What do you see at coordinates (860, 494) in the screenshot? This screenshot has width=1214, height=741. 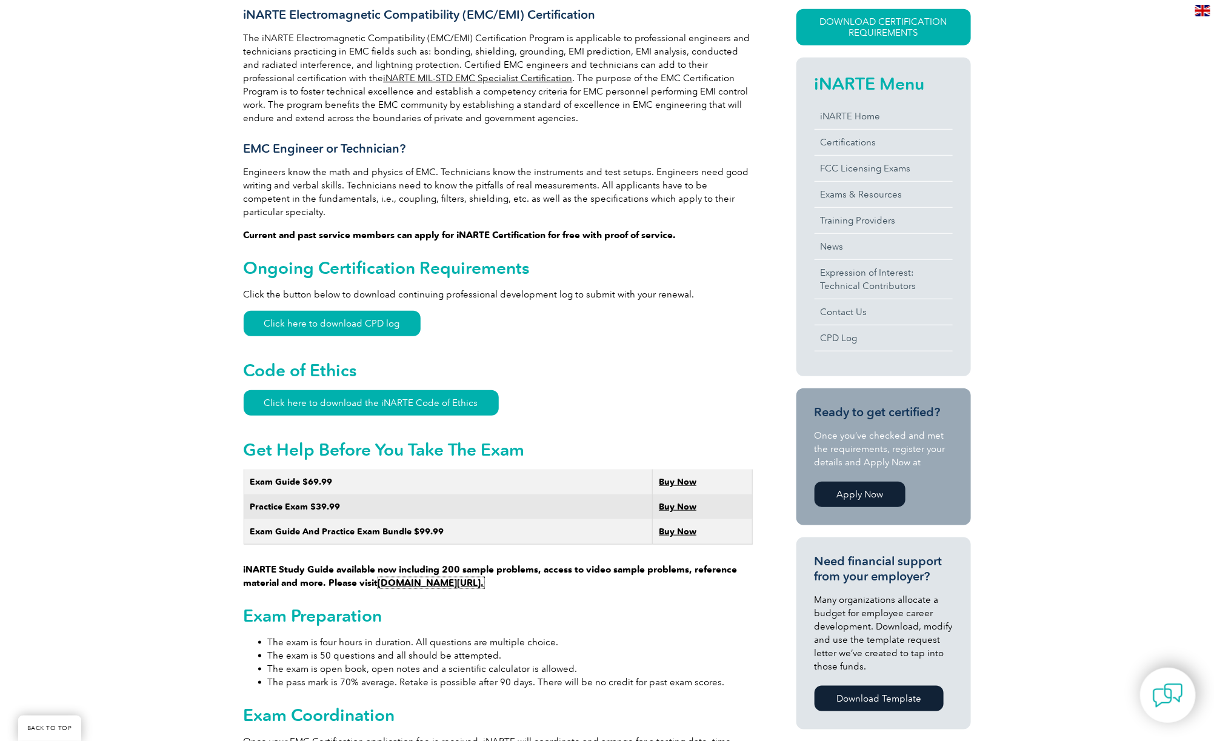 I see `a: Apply Now` at bounding box center [860, 494].